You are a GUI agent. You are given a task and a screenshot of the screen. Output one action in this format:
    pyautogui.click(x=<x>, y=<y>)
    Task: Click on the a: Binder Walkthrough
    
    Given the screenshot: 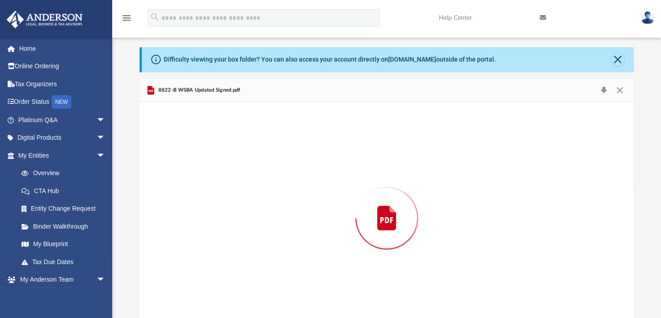 What is the action you would take?
    pyautogui.click(x=66, y=226)
    